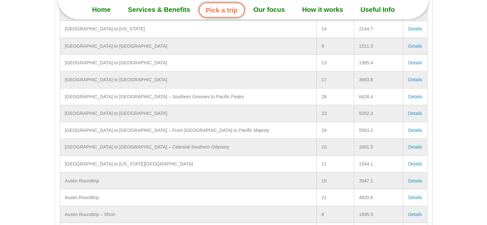 This screenshot has height=225, width=487. What do you see at coordinates (335, 46) in the screenshot?
I see `td: 9` at bounding box center [335, 46].